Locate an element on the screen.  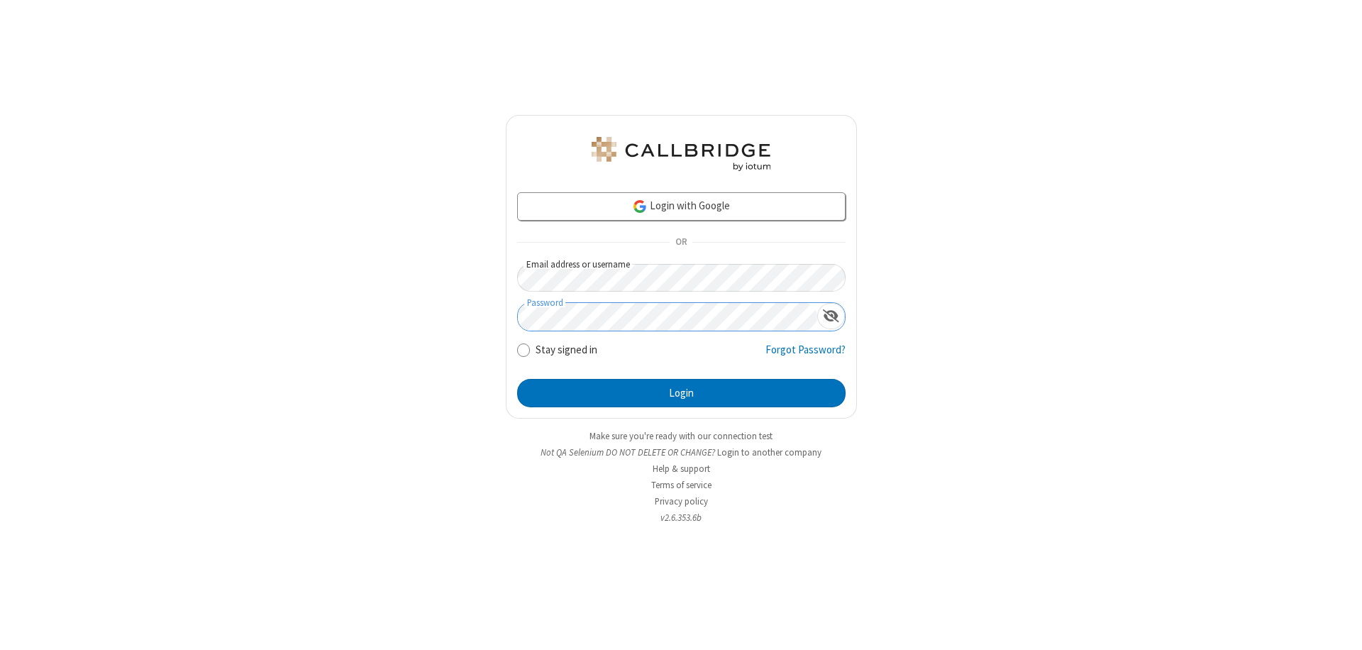
li: Not QA Selenium DO NOT DELETE OR CHANGE? is located at coordinates (681, 452).